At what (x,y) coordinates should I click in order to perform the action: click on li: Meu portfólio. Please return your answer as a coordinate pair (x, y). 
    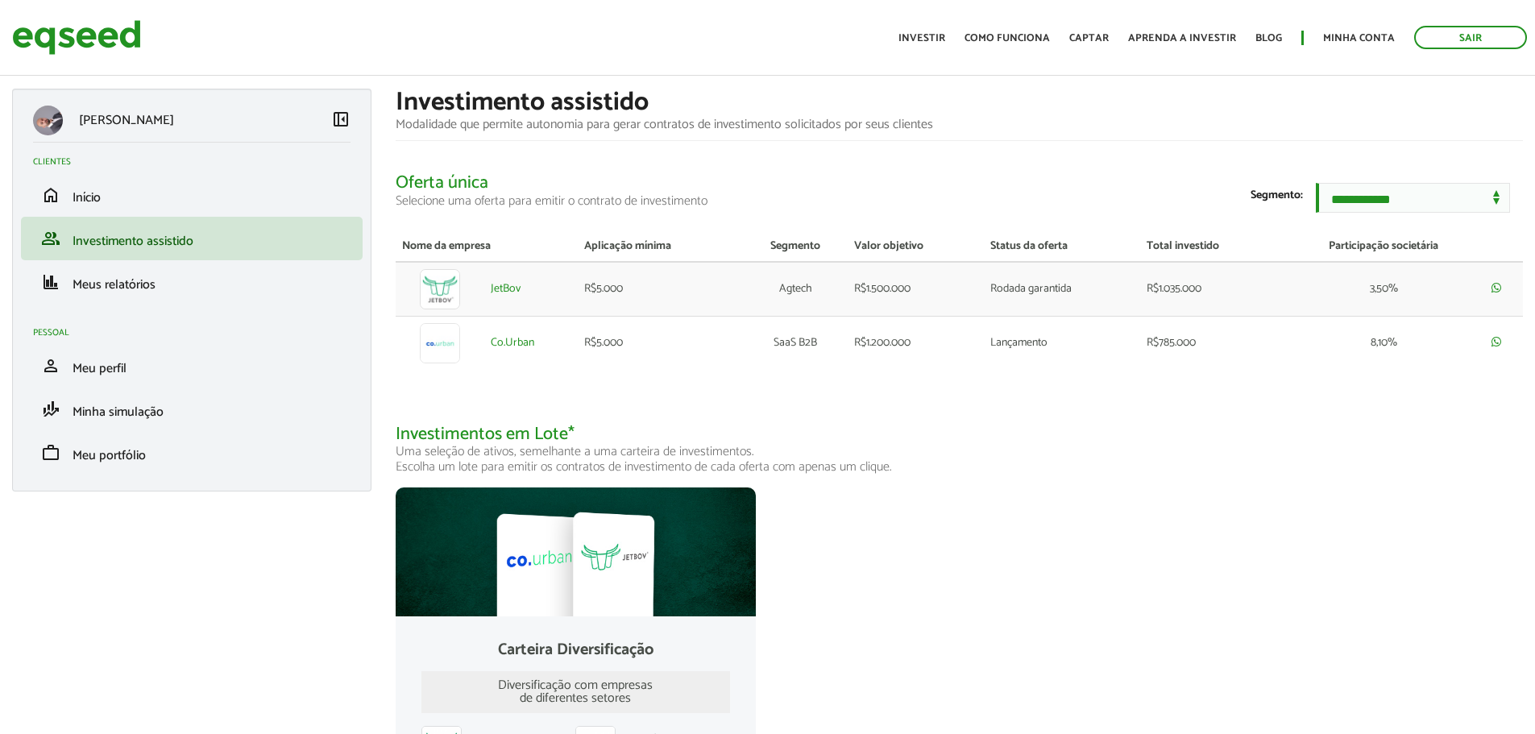
    Looking at the image, I should click on (192, 453).